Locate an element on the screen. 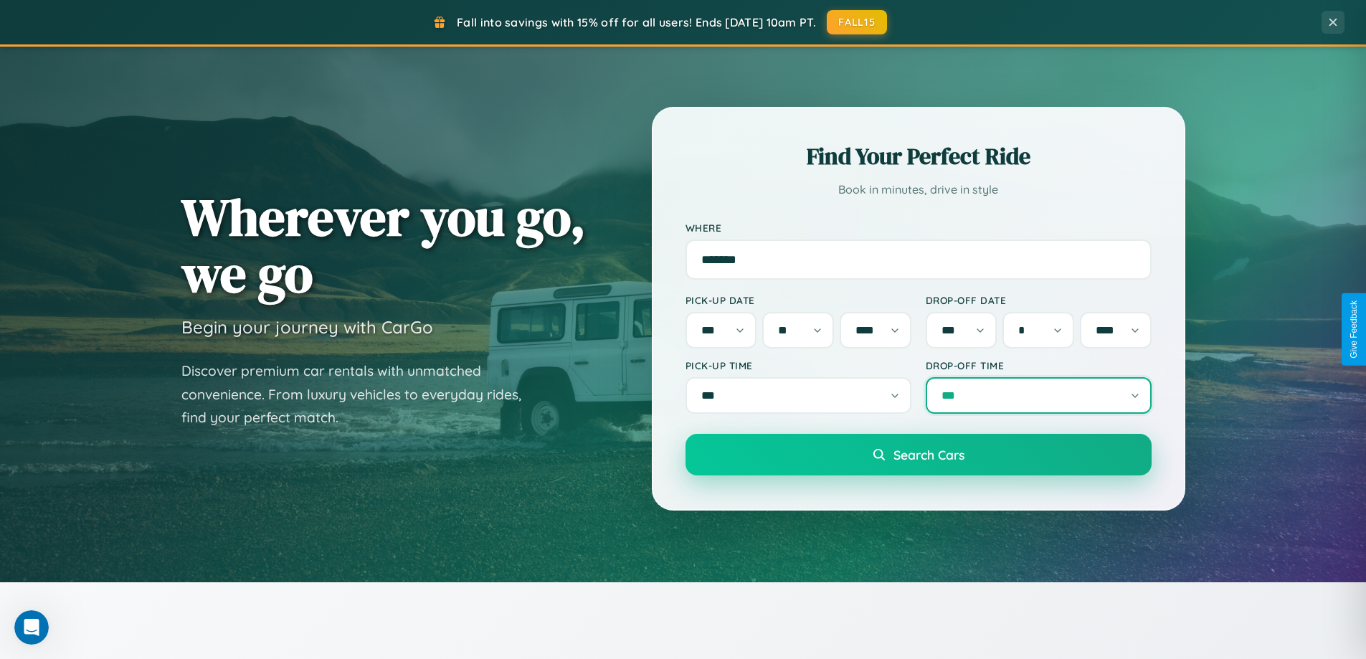  label: Where is located at coordinates (918, 227).